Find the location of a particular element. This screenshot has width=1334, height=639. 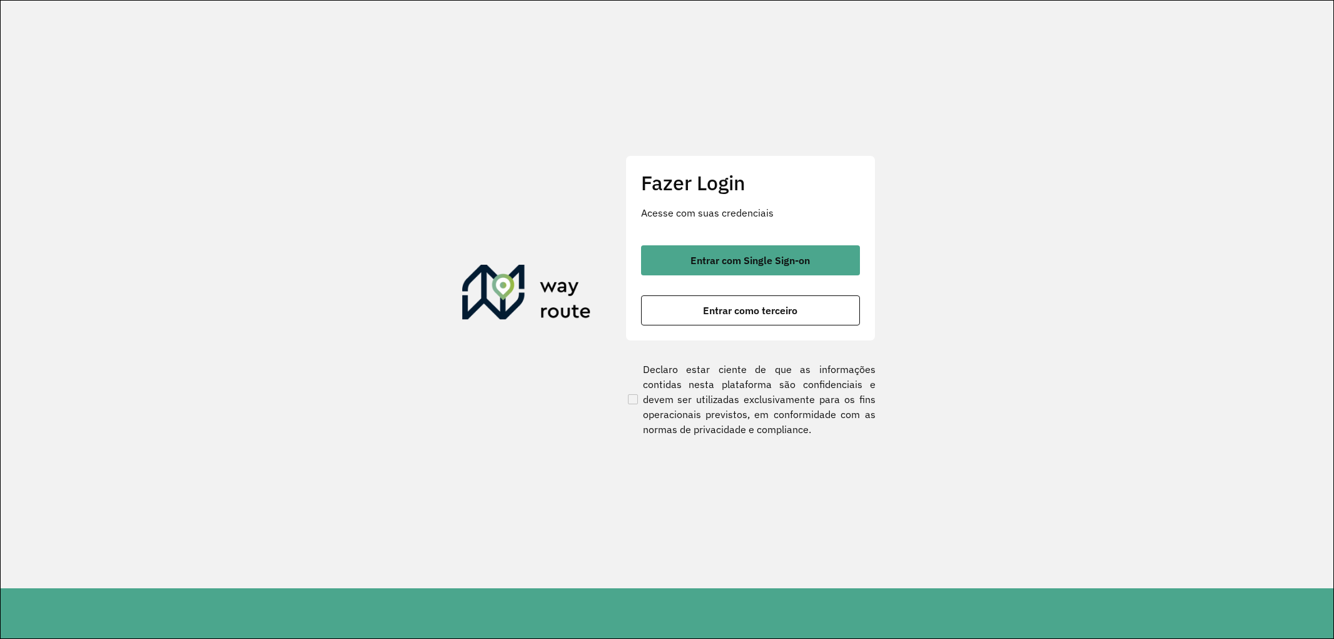

span: Entrar com Single Sign-on is located at coordinates (750, 260).